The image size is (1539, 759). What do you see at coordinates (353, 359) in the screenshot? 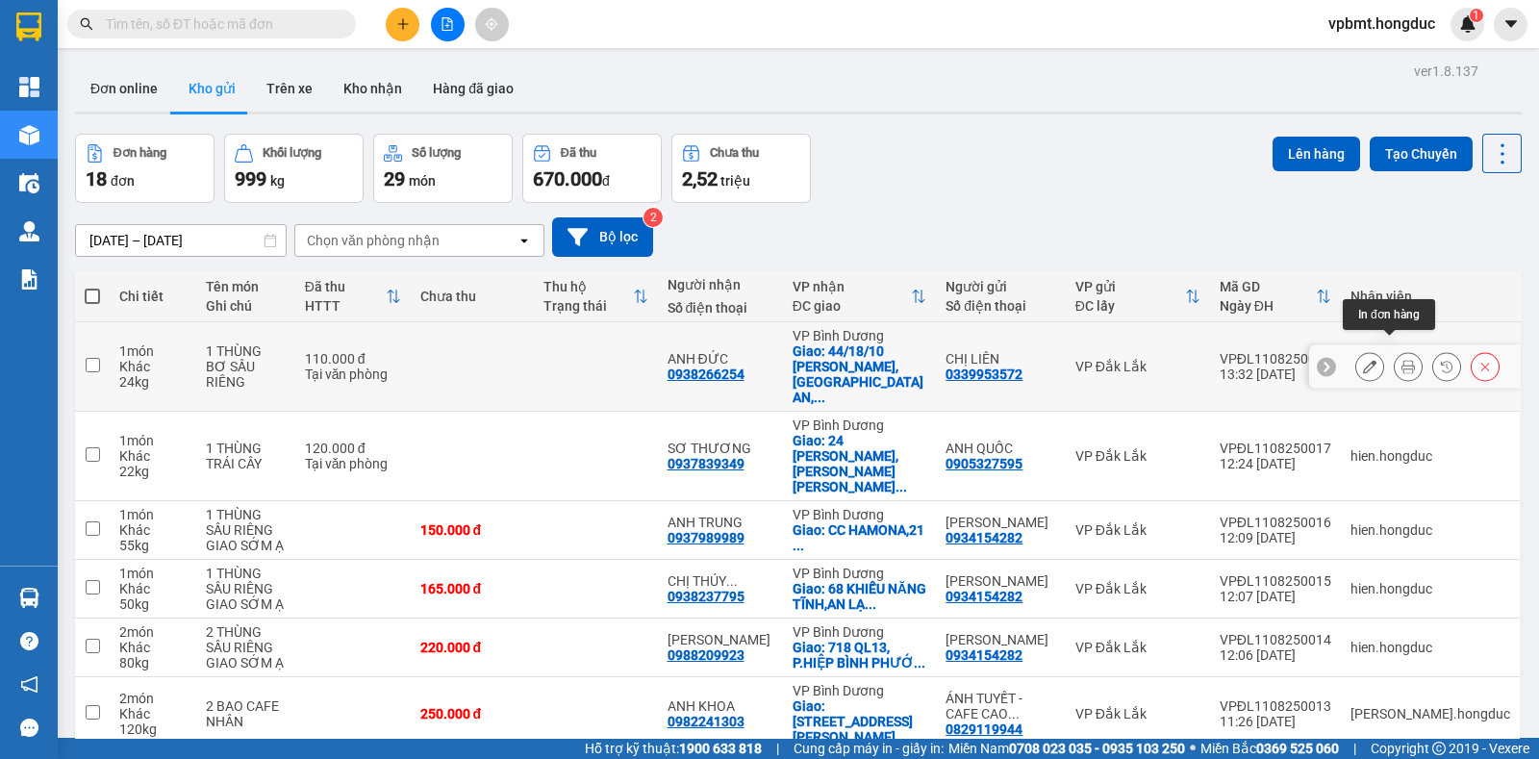
I see `div: 110.000 đ` at bounding box center [353, 359].